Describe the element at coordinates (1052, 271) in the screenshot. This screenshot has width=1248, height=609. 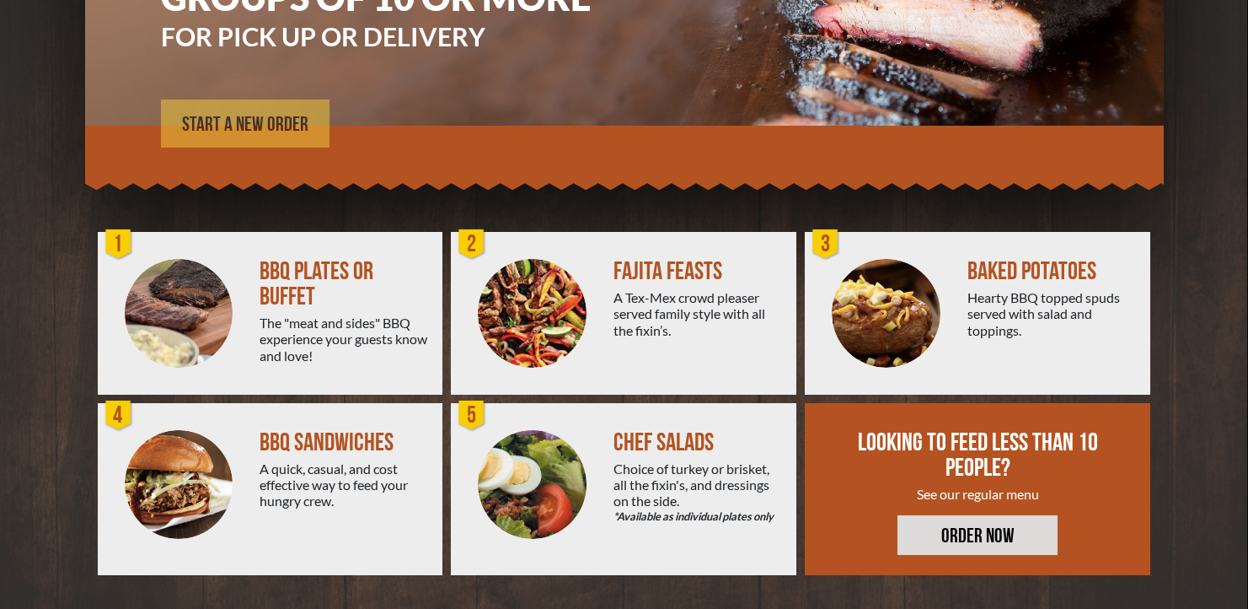
I see `div: BAKED POTATOES` at that location.